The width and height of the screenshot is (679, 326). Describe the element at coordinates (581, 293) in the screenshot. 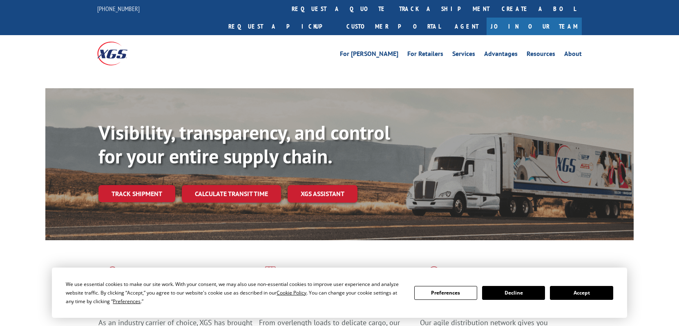

I see `button: Accept` at that location.